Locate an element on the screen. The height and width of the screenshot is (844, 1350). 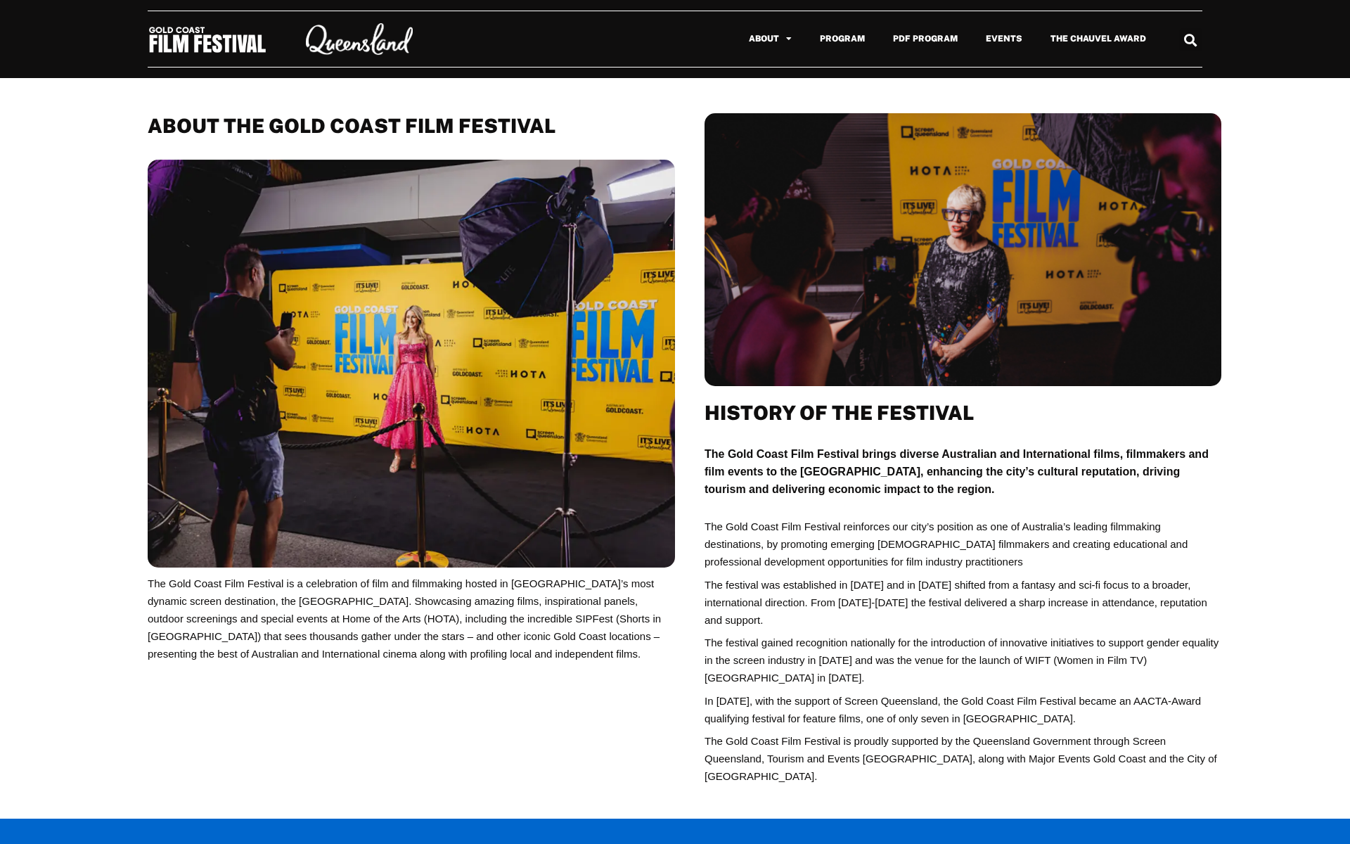
p: The Gold Coast Film Festival brings diverse Australian and International films, filmmakers and fi... is located at coordinates (963, 471).